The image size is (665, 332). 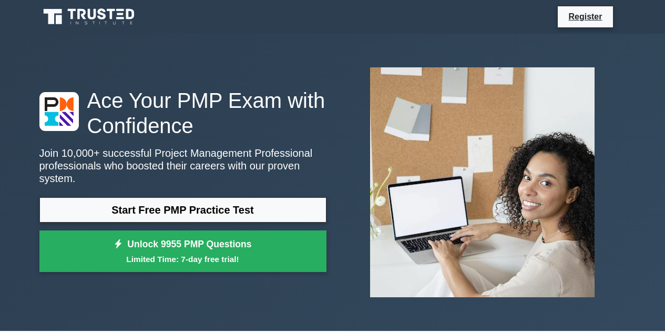 I want to click on h1: Ace Your PMP Exam with Confidence, so click(x=183, y=113).